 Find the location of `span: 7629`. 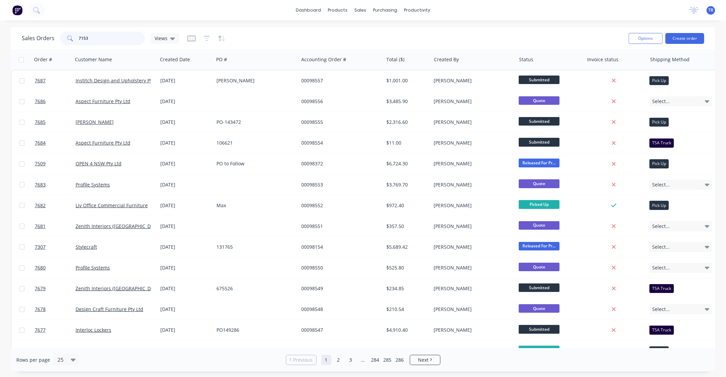

span: 7629 is located at coordinates (40, 351).